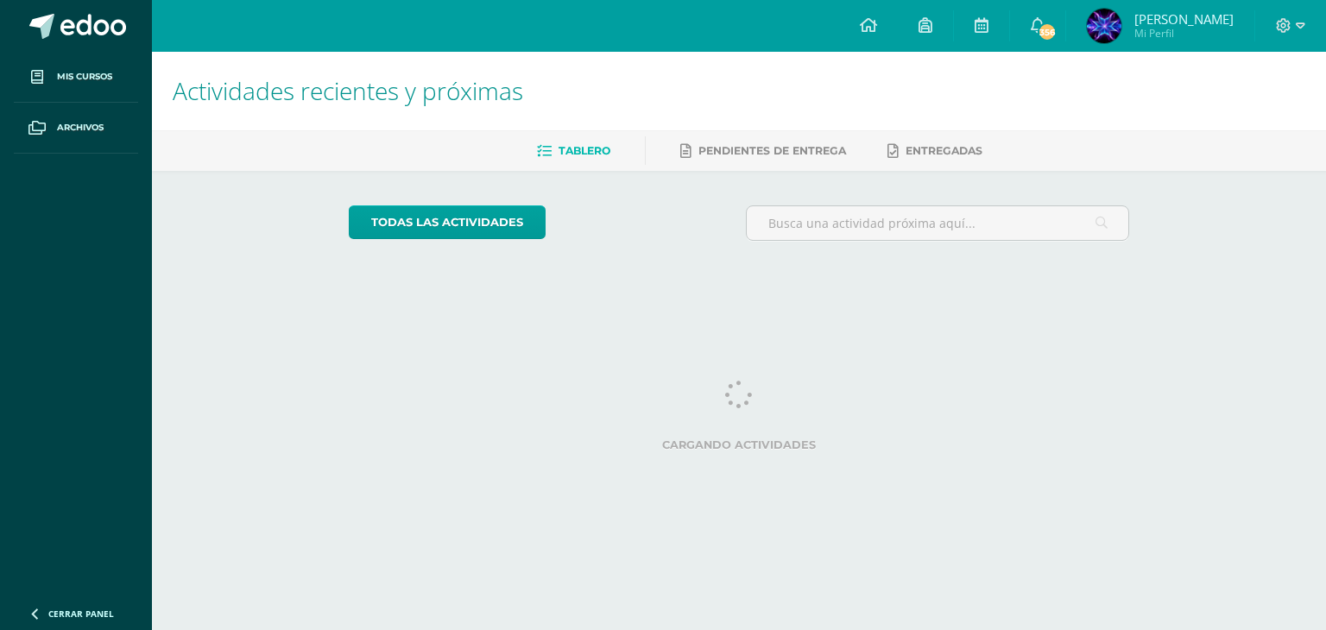 This screenshot has width=1326, height=630. I want to click on a: Entregadas, so click(935, 151).